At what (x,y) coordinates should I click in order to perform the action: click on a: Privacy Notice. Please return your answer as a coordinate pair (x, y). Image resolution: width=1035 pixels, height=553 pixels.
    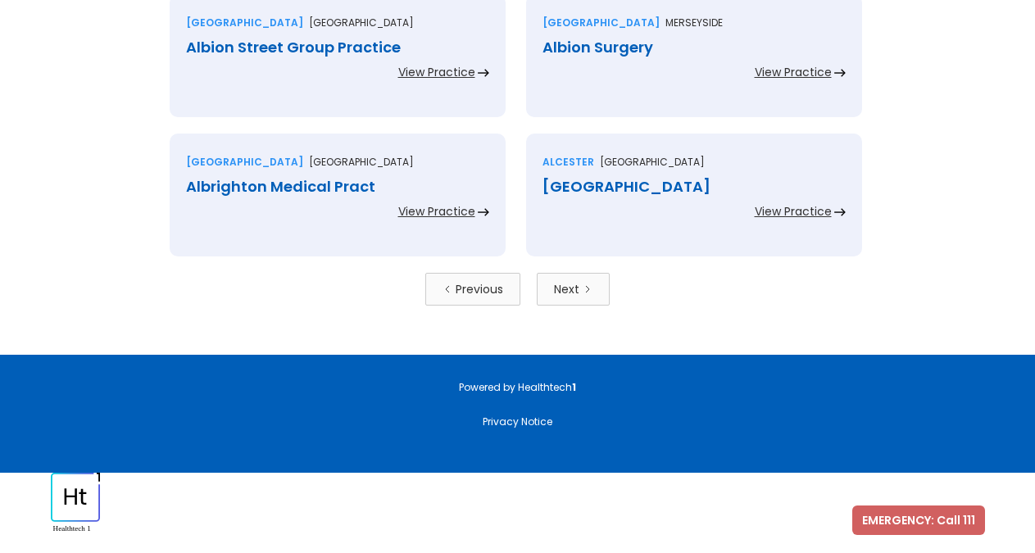
    Looking at the image, I should click on (517, 421).